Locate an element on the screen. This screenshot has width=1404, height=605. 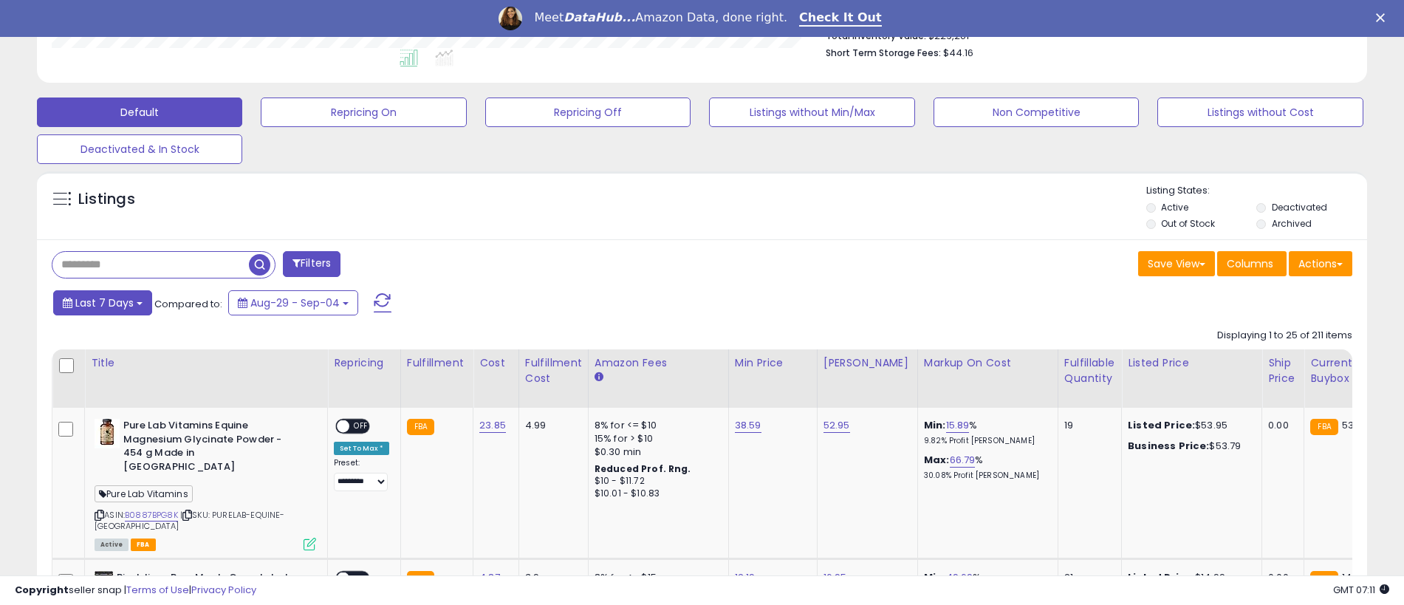
div: Fulfillment Cost is located at coordinates (553, 371).